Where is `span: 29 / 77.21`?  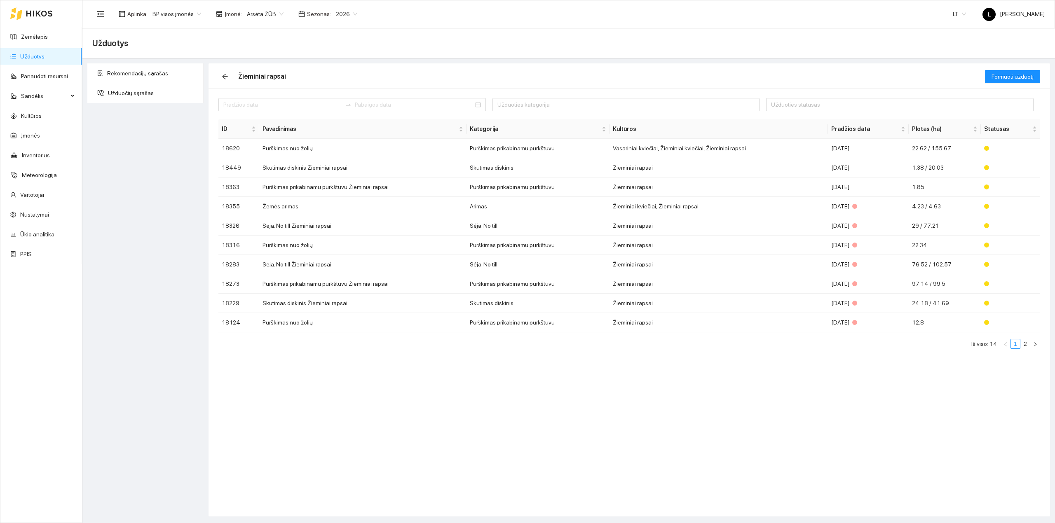
span: 29 / 77.21 is located at coordinates (925, 226).